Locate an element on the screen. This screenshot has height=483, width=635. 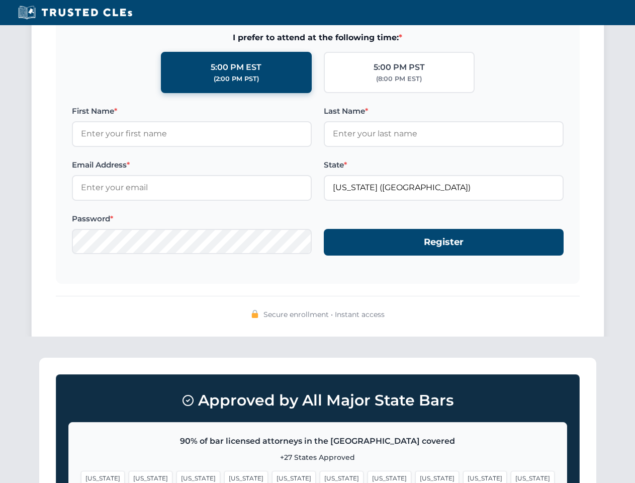
p: +27 States Approved is located at coordinates (318, 457).